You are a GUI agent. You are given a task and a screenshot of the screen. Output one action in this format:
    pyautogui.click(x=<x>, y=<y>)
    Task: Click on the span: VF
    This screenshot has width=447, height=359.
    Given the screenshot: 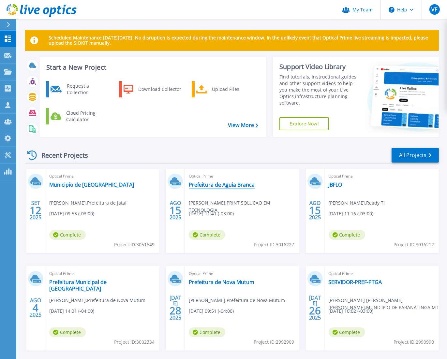 What is the action you would take?
    pyautogui.click(x=434, y=9)
    